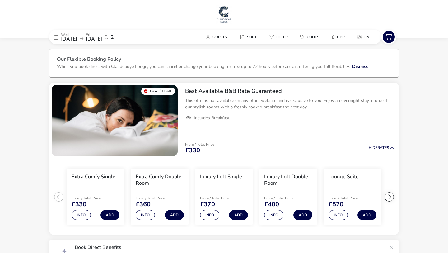 The image size is (448, 253). Describe the element at coordinates (224, 14) in the screenshot. I see `a: Main Website` at that location.